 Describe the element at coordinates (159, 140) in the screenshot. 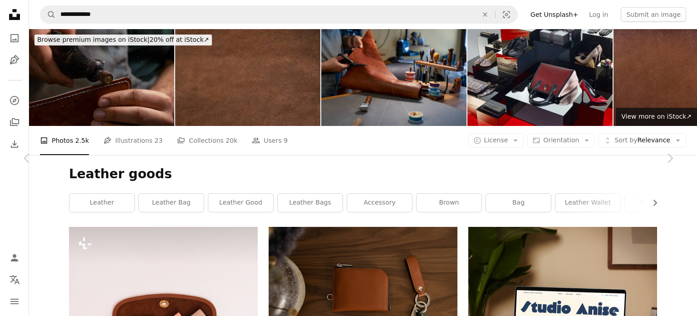

I see `span: 23` at that location.